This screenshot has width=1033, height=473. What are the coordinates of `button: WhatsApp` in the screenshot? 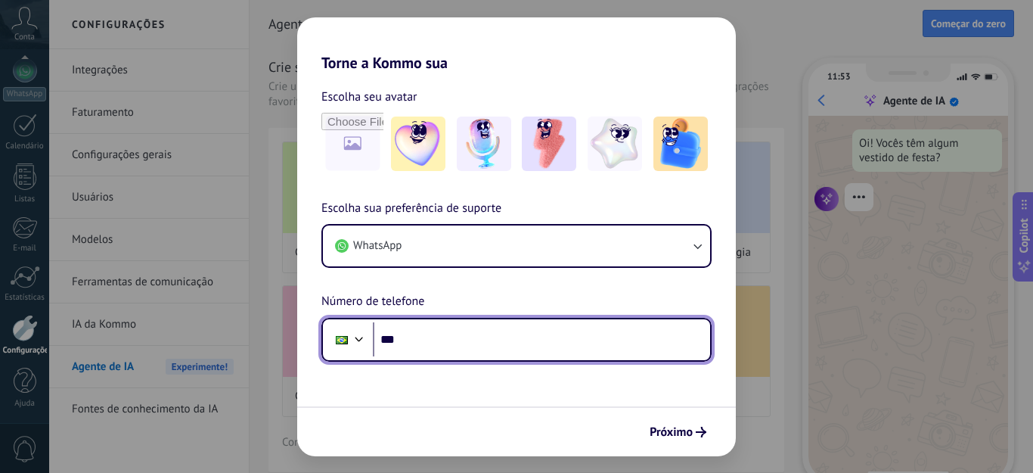 It's located at (516, 246).